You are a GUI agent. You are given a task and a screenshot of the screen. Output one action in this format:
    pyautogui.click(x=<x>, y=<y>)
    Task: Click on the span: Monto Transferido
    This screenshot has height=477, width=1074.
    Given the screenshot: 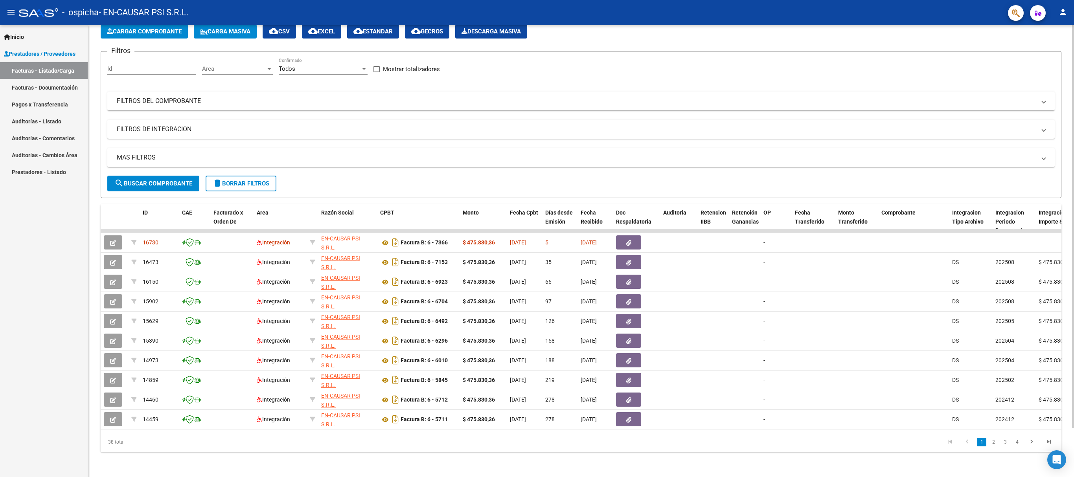 What is the action you would take?
    pyautogui.click(x=853, y=217)
    